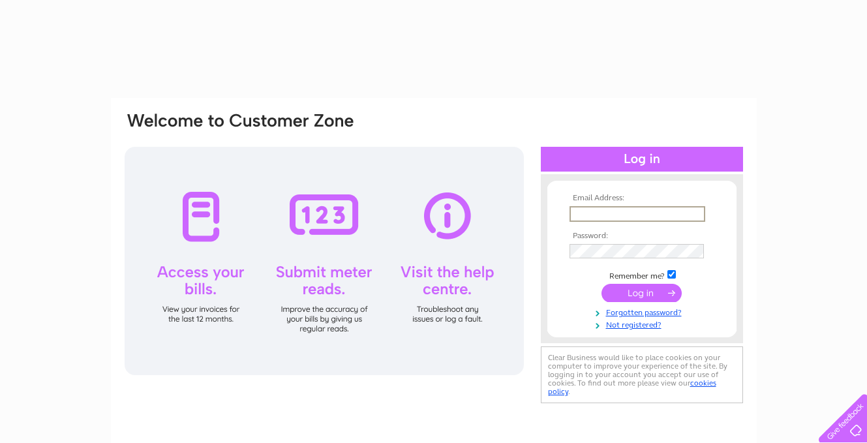 The width and height of the screenshot is (867, 443). I want to click on a: cookies policy, so click(632, 387).